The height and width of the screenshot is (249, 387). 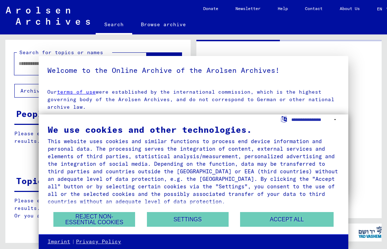 What do you see at coordinates (193, 70) in the screenshot?
I see `h5: Welcome to the Online Archive of the Arolsen Archives!` at bounding box center [193, 70].